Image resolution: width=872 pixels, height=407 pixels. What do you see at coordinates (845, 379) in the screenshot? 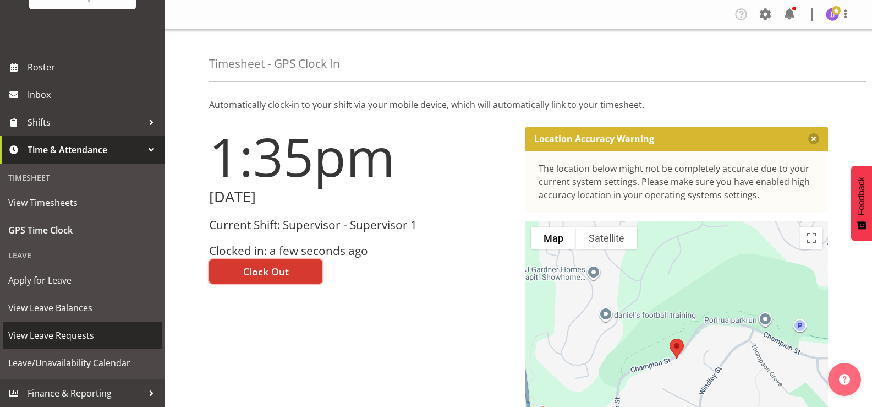
I see `img: help-xxl-2.png` at bounding box center [845, 379].